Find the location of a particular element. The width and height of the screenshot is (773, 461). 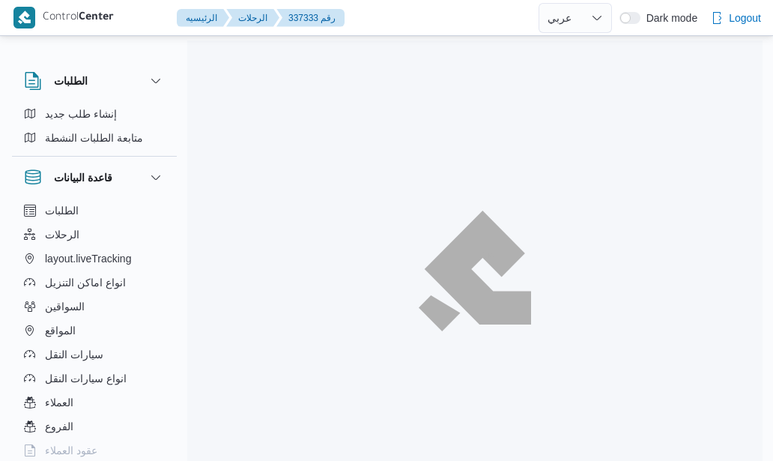

div: الطلبات is located at coordinates (94, 129).